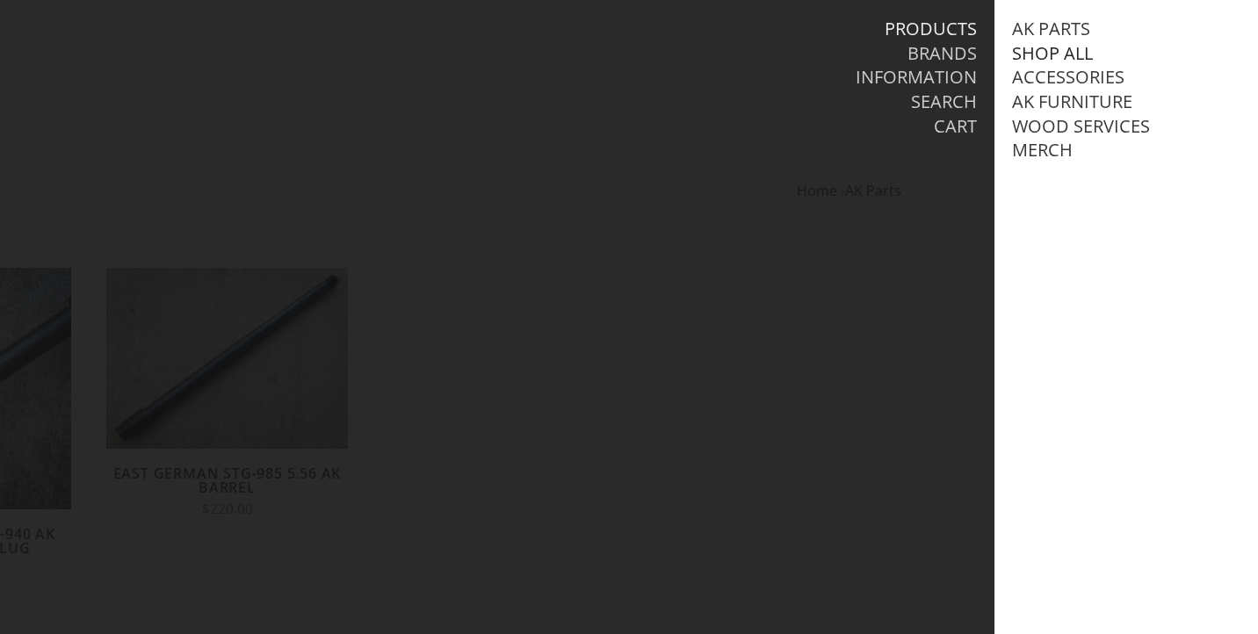 This screenshot has height=634, width=1258. I want to click on a: Products, so click(930, 29).